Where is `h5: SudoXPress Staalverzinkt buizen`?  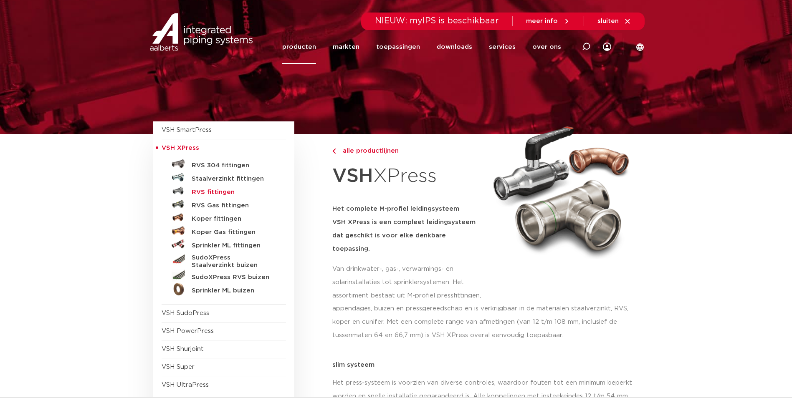
h5: SudoXPress Staalverzinkt buizen is located at coordinates (233, 262).